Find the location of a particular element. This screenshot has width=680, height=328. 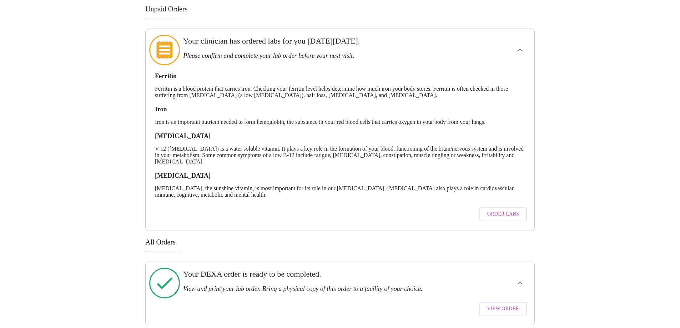

h3: Your DEXA order is ready to be completed. is located at coordinates (321, 274).